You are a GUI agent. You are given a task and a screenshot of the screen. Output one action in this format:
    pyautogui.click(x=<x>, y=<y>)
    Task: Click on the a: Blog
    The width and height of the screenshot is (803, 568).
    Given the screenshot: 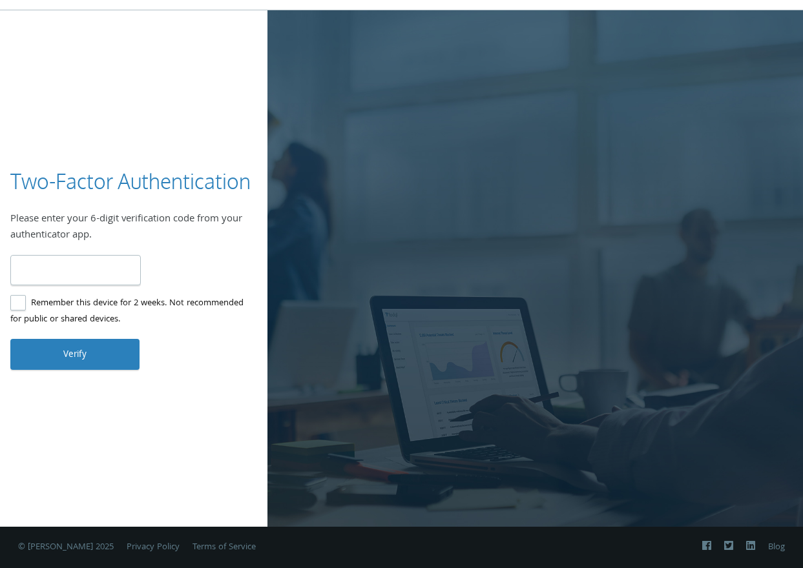 What is the action you would take?
    pyautogui.click(x=776, y=548)
    